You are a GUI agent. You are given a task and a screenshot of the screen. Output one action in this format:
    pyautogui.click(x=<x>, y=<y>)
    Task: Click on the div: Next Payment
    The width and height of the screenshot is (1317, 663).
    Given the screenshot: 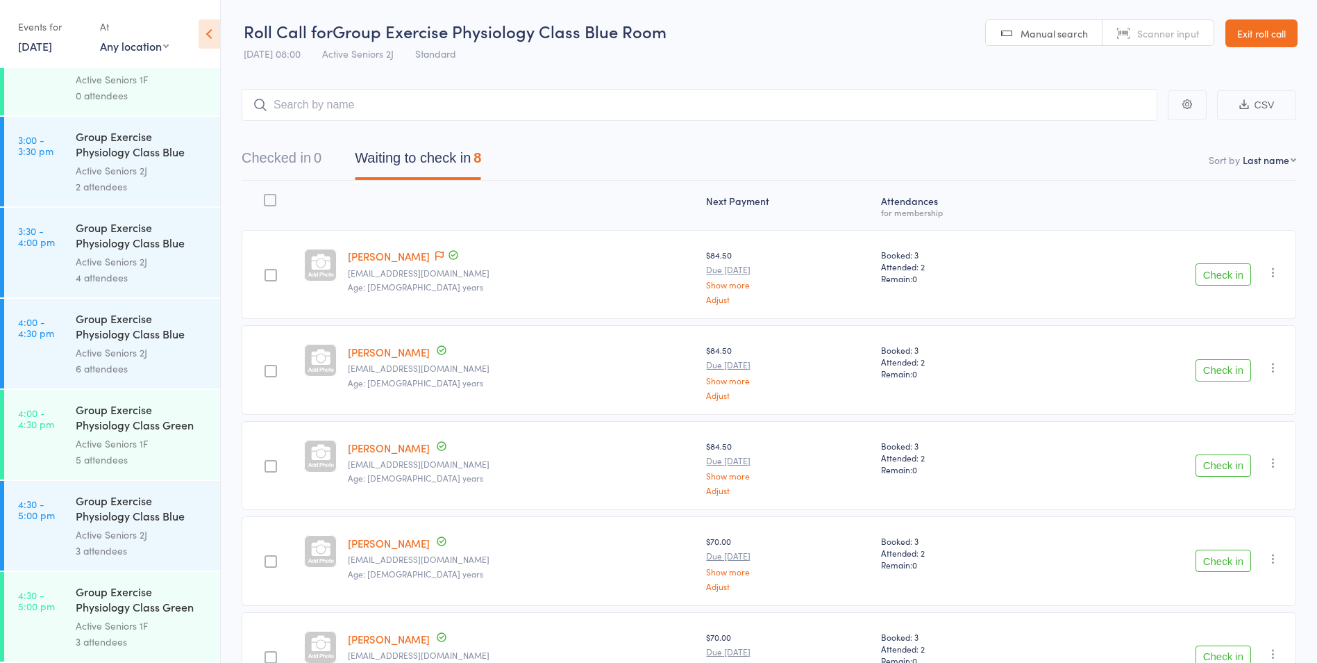 What is the action you would take?
    pyautogui.click(x=788, y=205)
    